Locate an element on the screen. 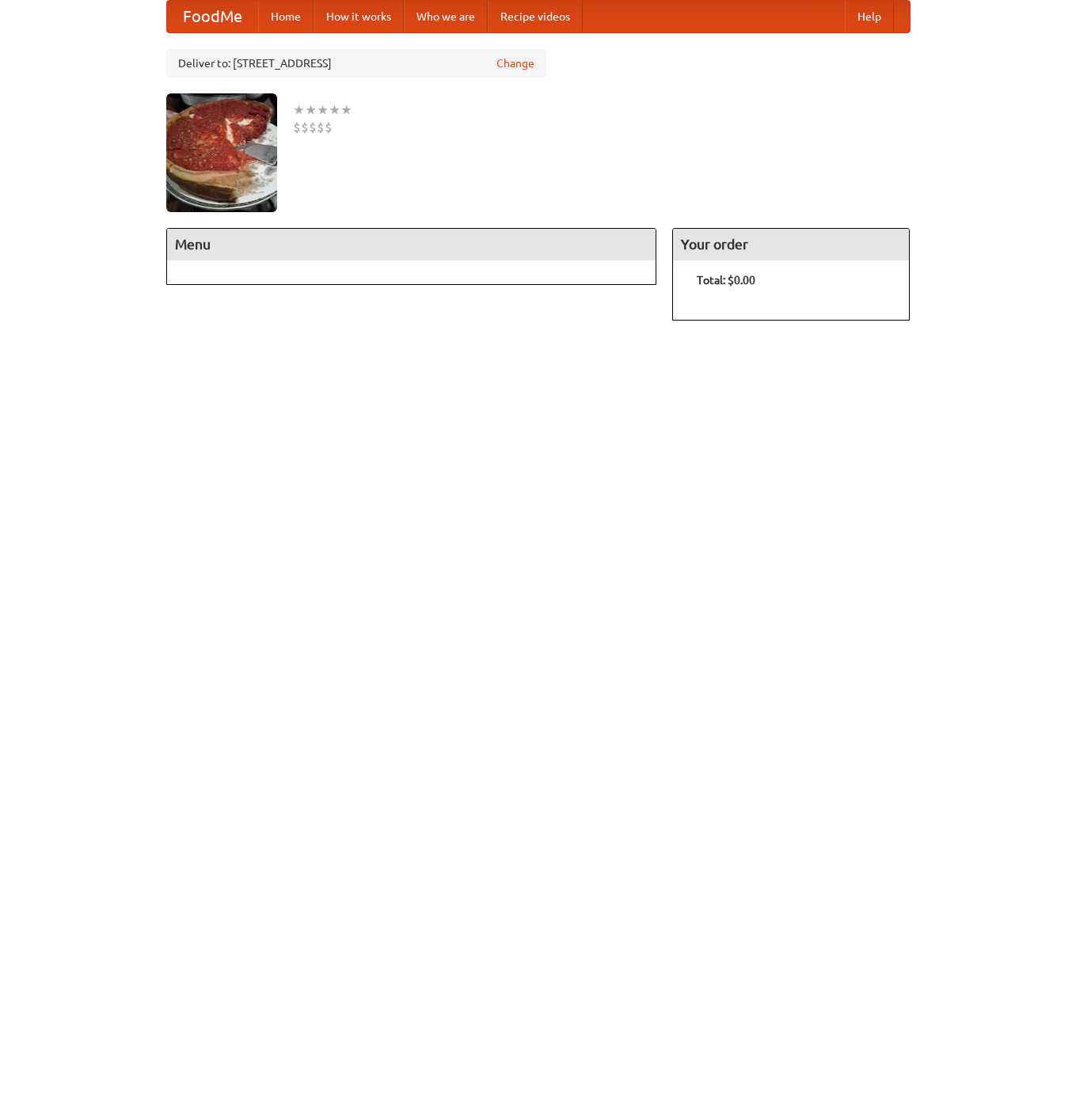  b: Total: $0.00 is located at coordinates (725, 280).